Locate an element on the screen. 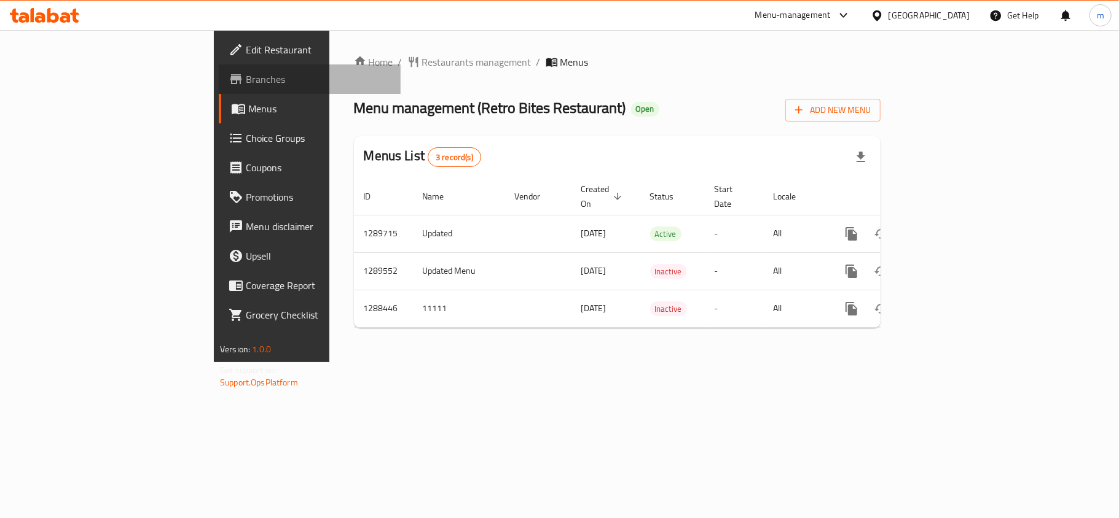  span: Start Date is located at coordinates (732, 197).